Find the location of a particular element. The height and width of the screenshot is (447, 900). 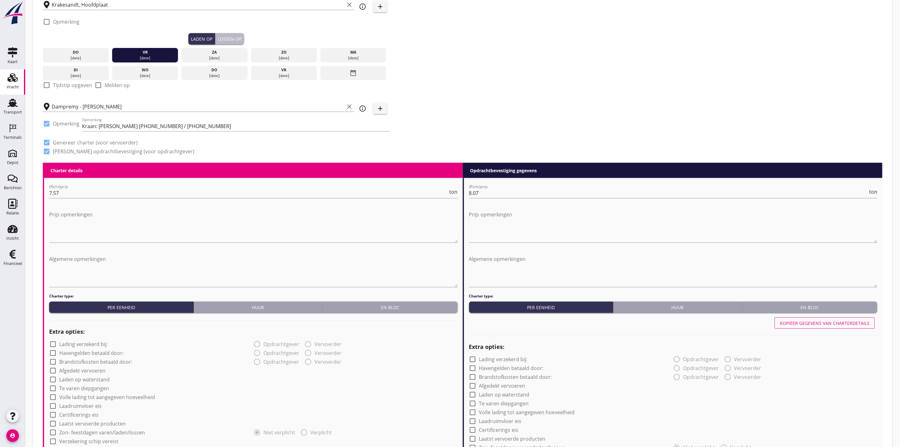

div: zo is located at coordinates (284, 52).